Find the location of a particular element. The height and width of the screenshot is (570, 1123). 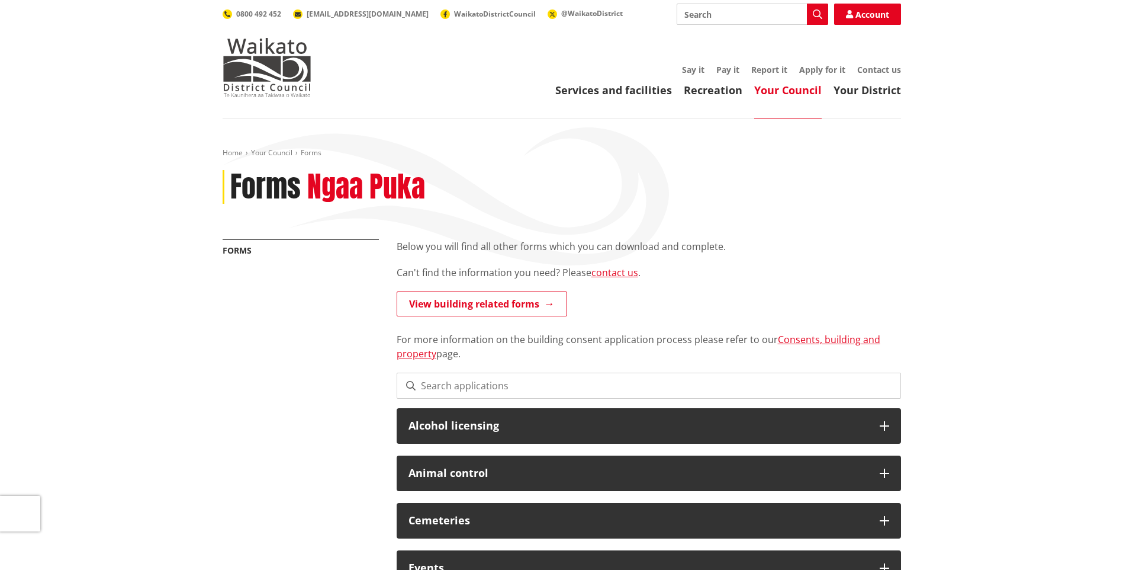

a: Recreation is located at coordinates (713, 90).